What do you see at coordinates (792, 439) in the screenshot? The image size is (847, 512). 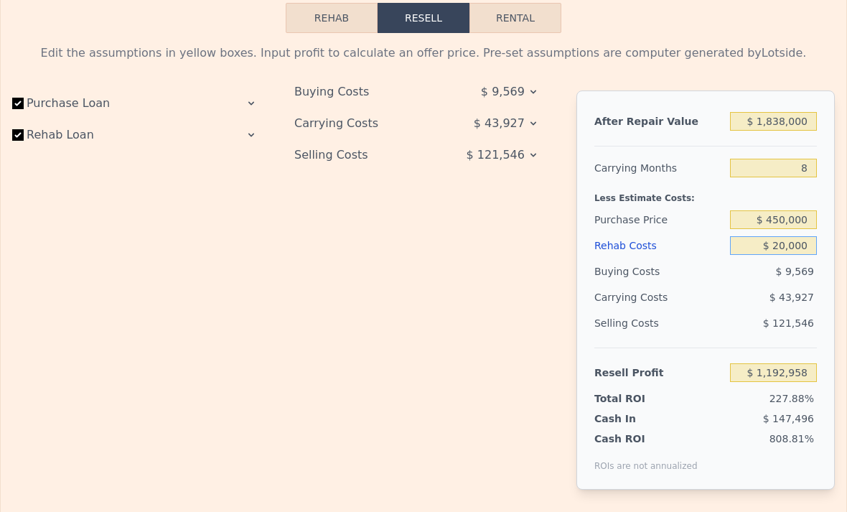 I see `span: 808.81%` at bounding box center [792, 439].